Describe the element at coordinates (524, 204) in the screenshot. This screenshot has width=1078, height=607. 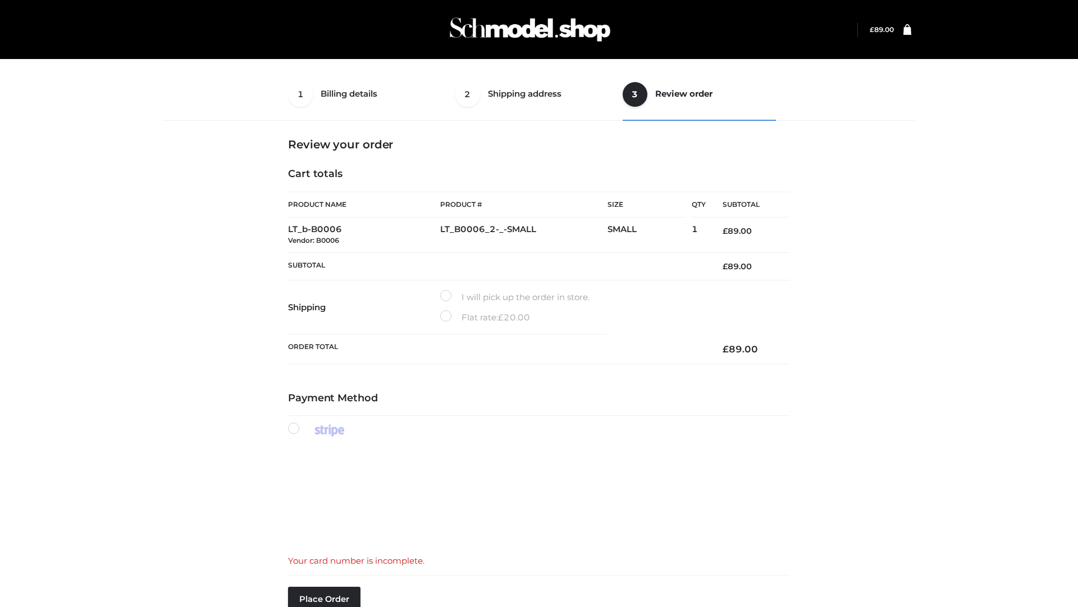
I see `th: Product #` at that location.